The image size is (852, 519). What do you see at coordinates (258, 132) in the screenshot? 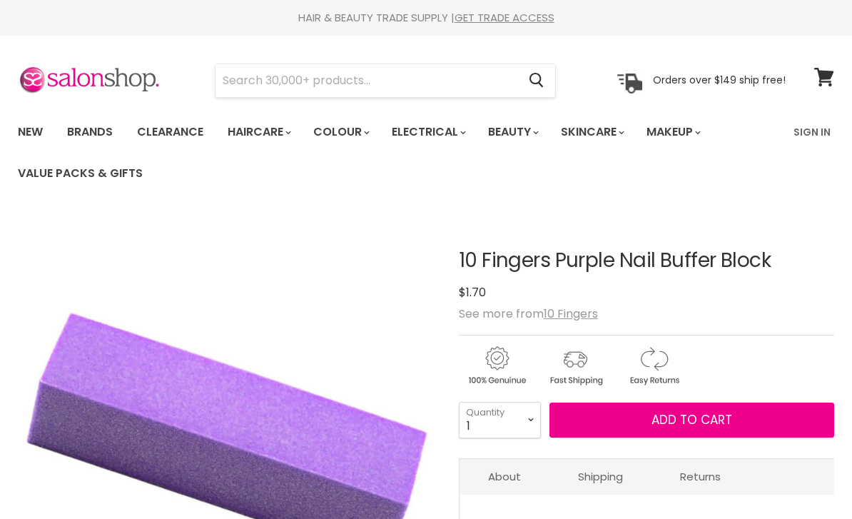
I see `a: Haircare` at bounding box center [258, 132].